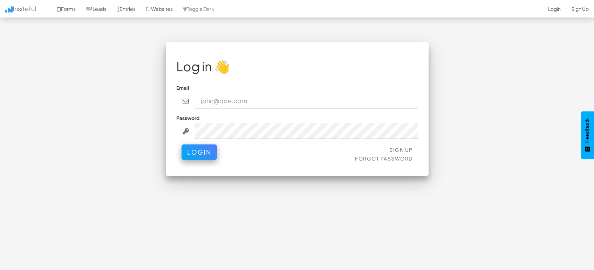 The height and width of the screenshot is (270, 594). Describe the element at coordinates (383, 159) in the screenshot. I see `a: Forgot Password` at that location.